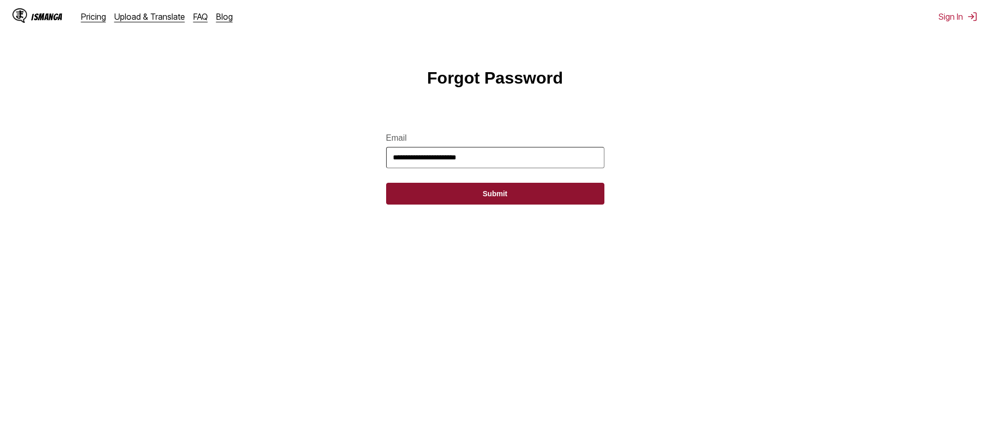  Describe the element at coordinates (972, 17) in the screenshot. I see `img: Sign out` at that location.